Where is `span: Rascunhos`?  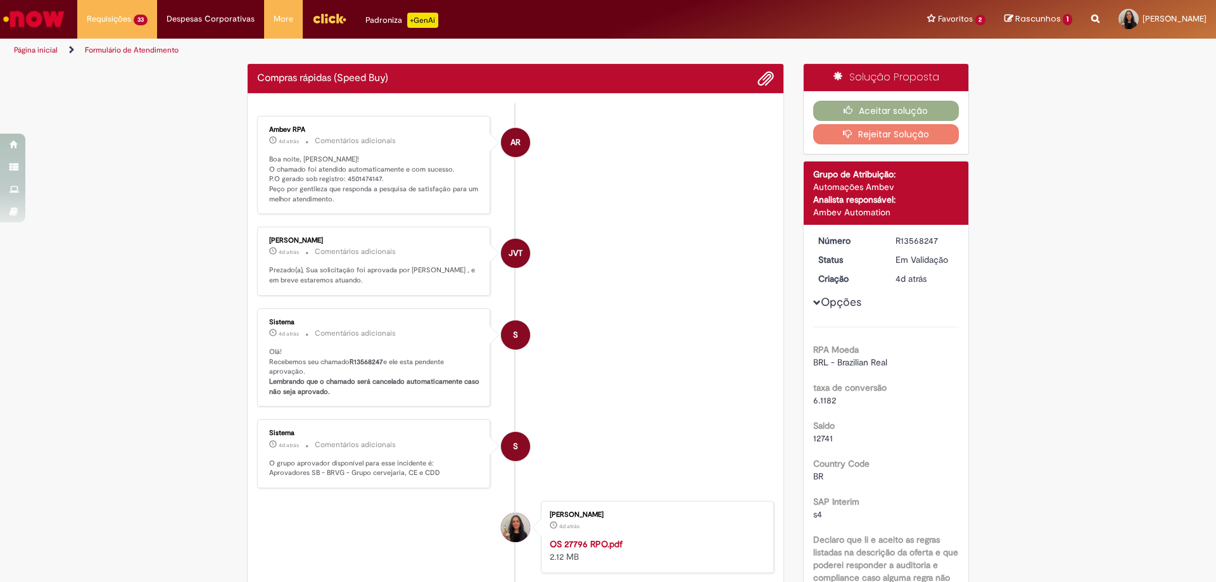
span: Rascunhos is located at coordinates (1038, 18).